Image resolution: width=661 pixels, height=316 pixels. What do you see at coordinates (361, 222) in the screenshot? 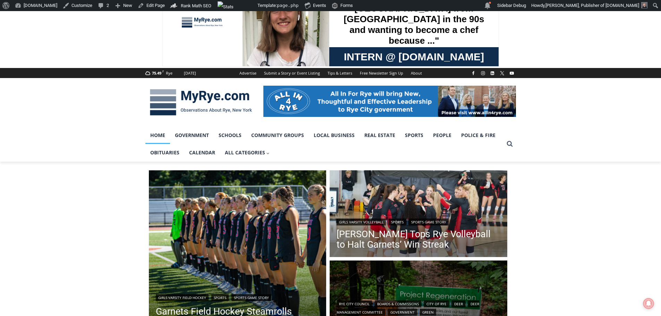
I see `a: Girls Varsity Volleyball` at bounding box center [361, 222].